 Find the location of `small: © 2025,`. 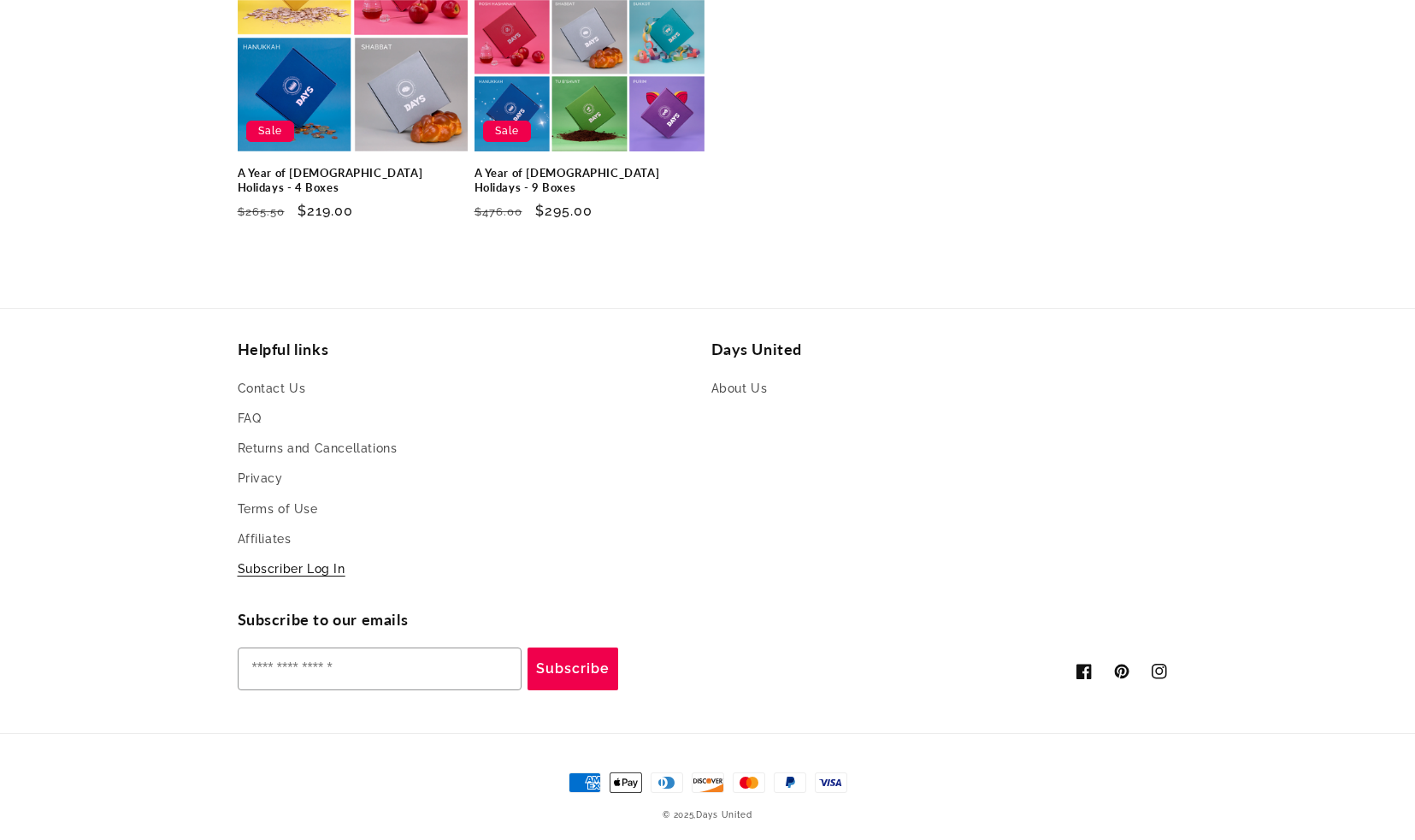

small: © 2025, is located at coordinates (707, 815).